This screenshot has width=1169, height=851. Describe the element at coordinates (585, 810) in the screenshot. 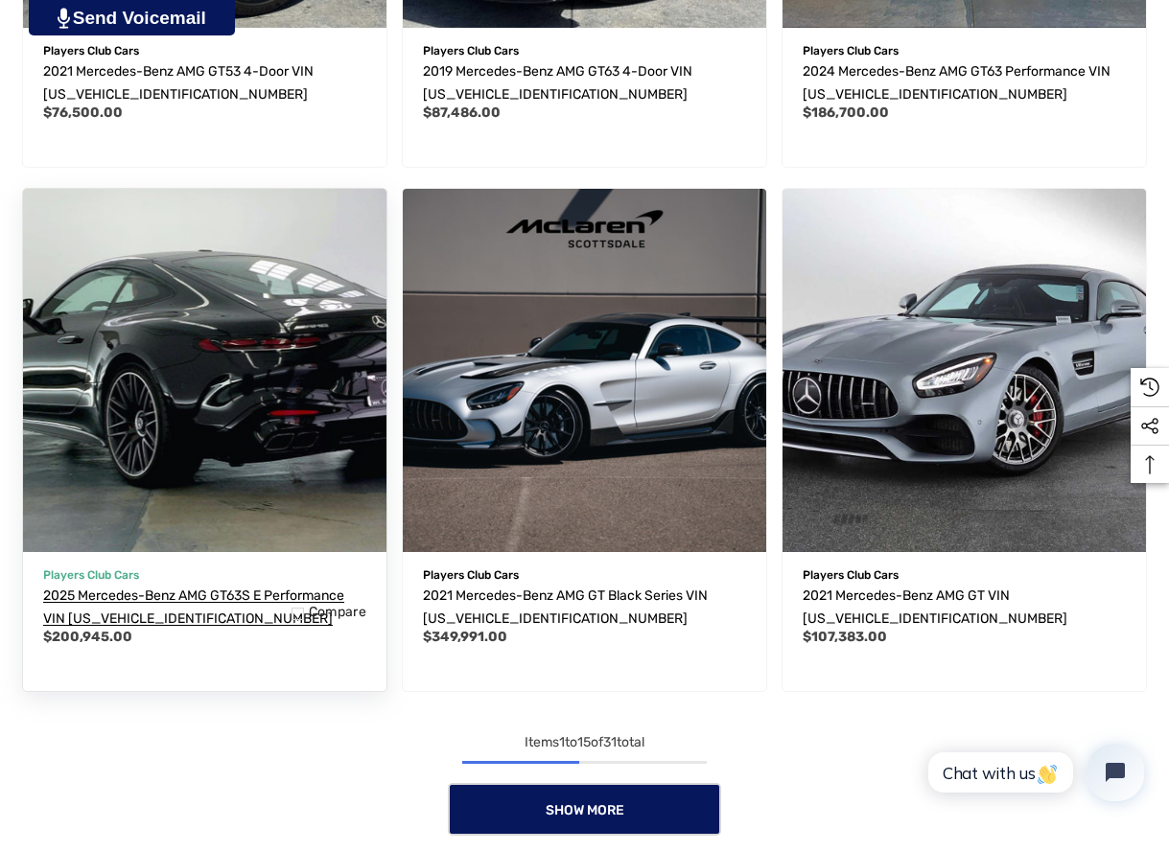

I see `span: Show More` at that location.